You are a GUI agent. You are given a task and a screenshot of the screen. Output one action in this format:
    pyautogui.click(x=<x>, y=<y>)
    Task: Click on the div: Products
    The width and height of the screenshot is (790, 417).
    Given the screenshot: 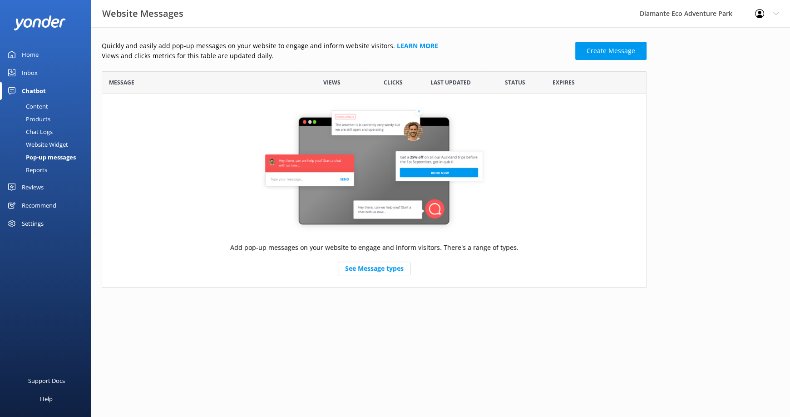 What is the action you would take?
    pyautogui.click(x=28, y=119)
    